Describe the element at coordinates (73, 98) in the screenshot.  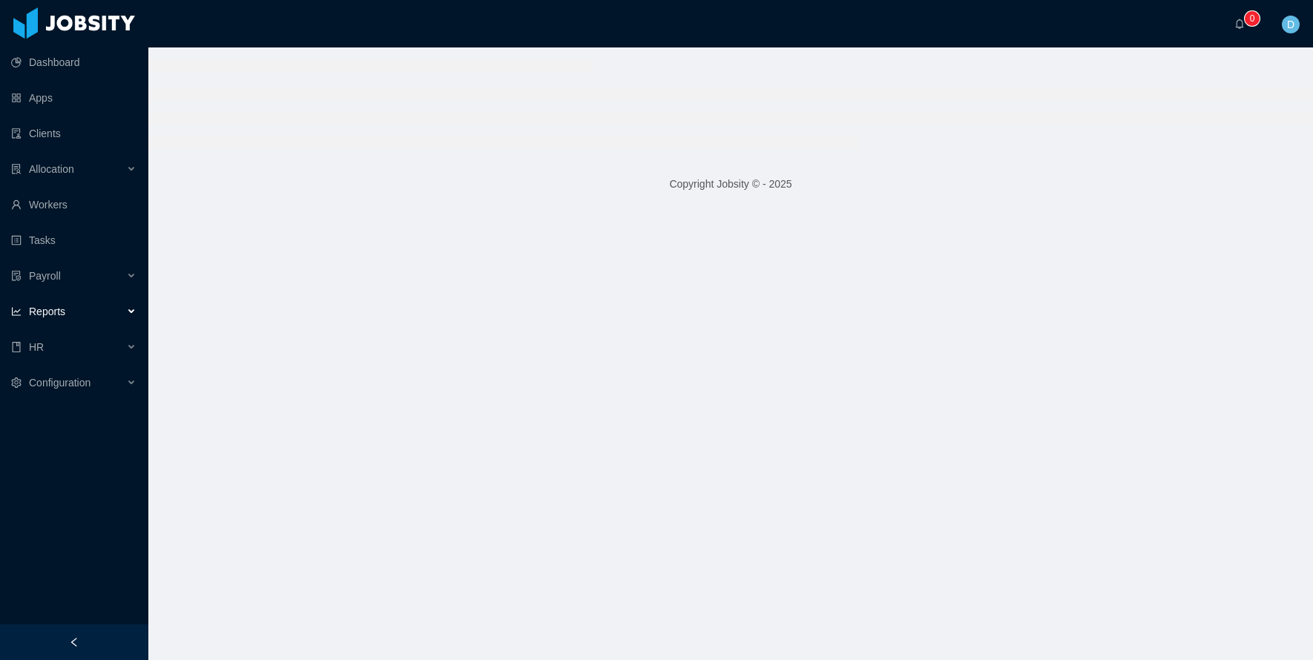
I see `a: icon: appstoreApps` at that location.